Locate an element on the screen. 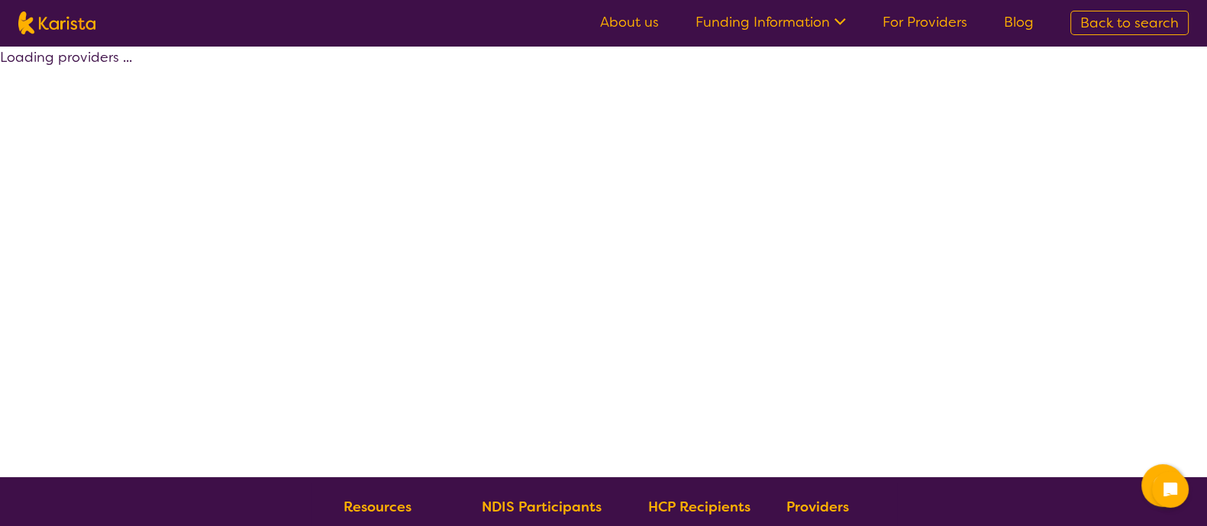 The height and width of the screenshot is (526, 1207). a: About us is located at coordinates (629, 22).